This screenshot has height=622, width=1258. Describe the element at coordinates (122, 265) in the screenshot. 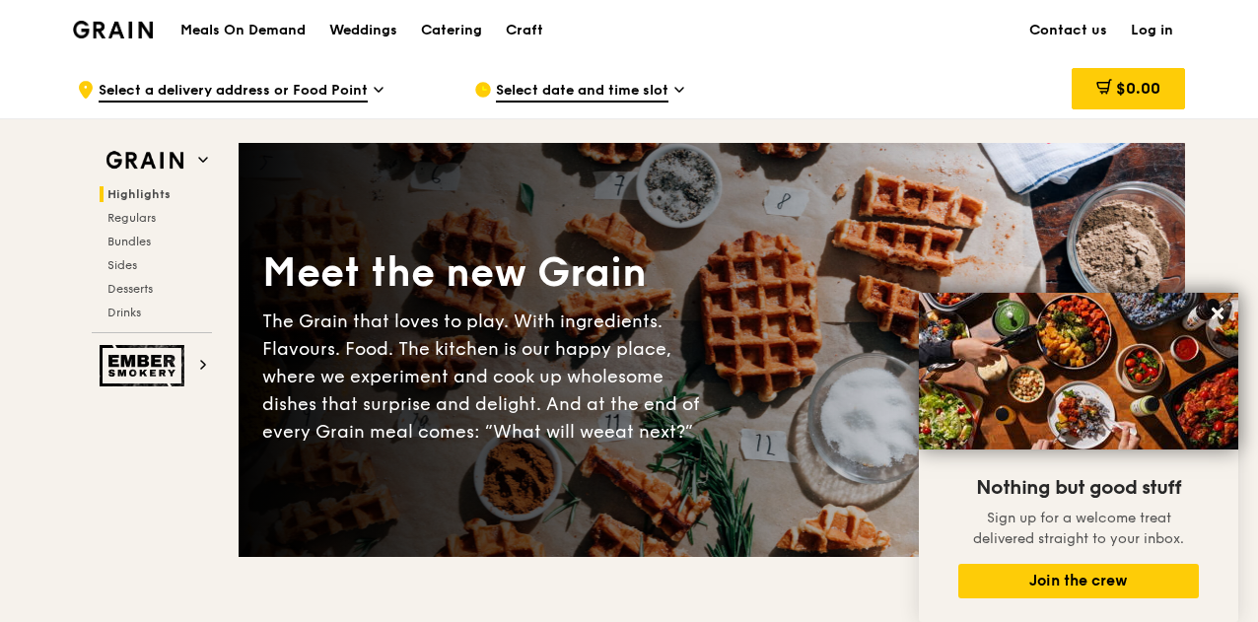

I see `span: Sides` at that location.